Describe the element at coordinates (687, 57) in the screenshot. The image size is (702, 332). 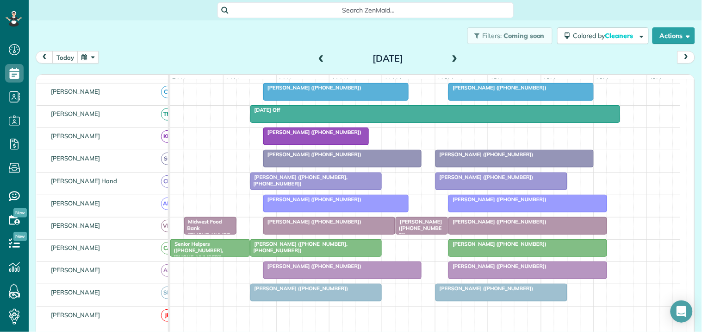
I see `button: next` at that location.